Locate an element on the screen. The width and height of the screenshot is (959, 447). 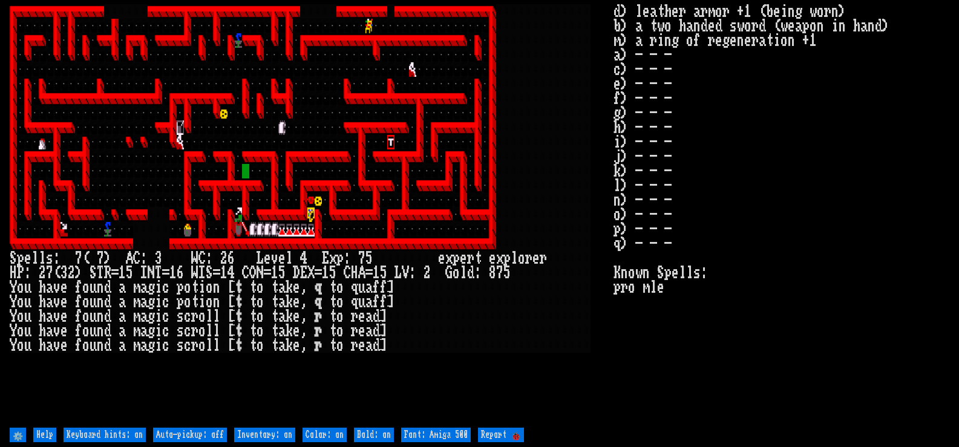
div: E is located at coordinates (325, 258).